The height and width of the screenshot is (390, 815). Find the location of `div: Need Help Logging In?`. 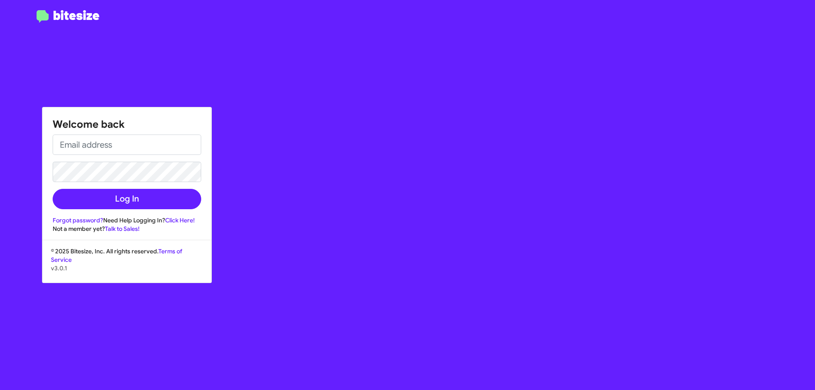

div: Need Help Logging In? is located at coordinates (127, 220).